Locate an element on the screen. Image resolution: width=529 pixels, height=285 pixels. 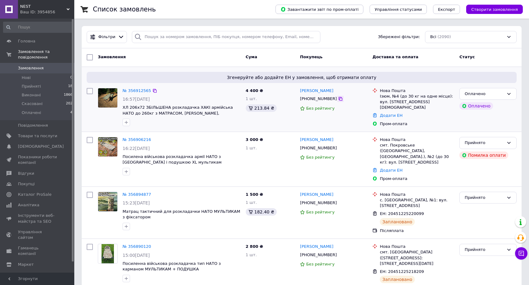
span: 3 000 ₴ is located at coordinates (254, 139).